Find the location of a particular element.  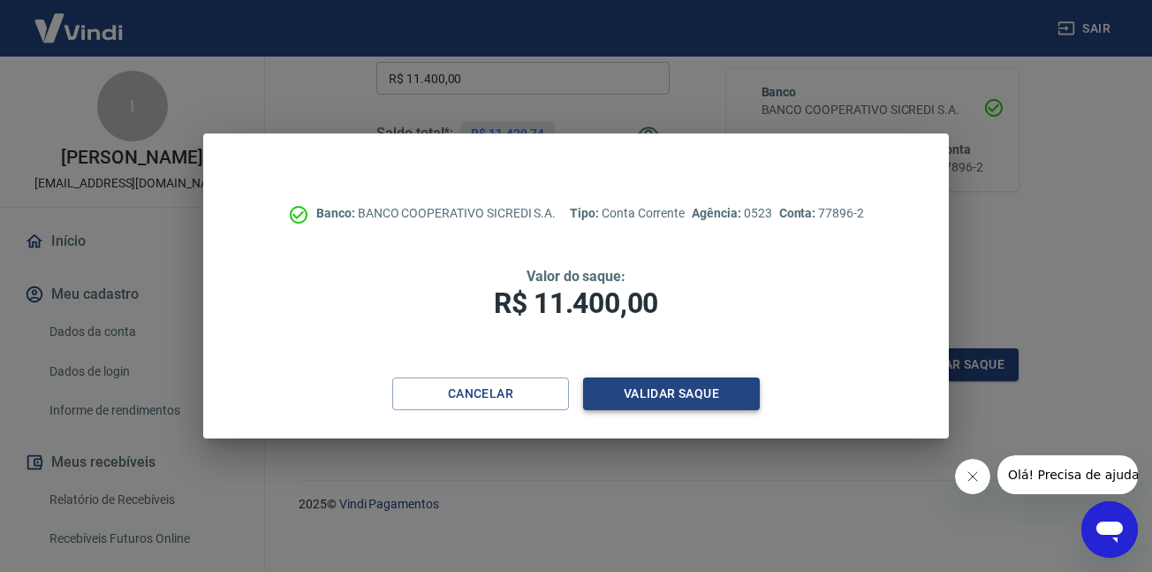

span: Conta: is located at coordinates (799, 213).